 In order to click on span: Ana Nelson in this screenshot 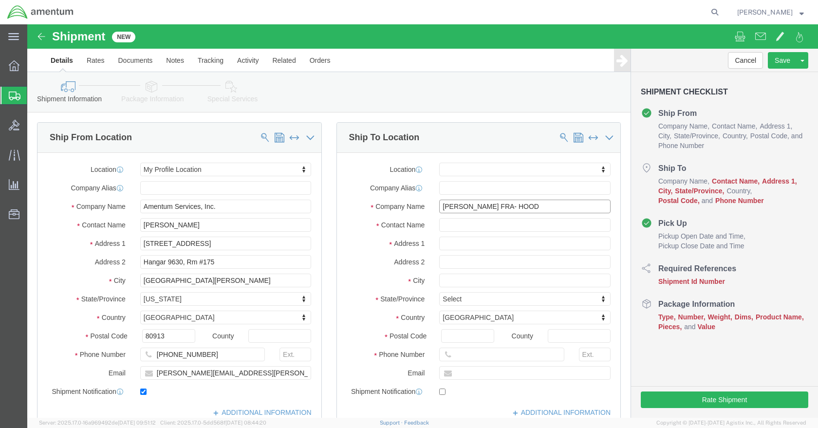, I will do `click(764, 12)`.